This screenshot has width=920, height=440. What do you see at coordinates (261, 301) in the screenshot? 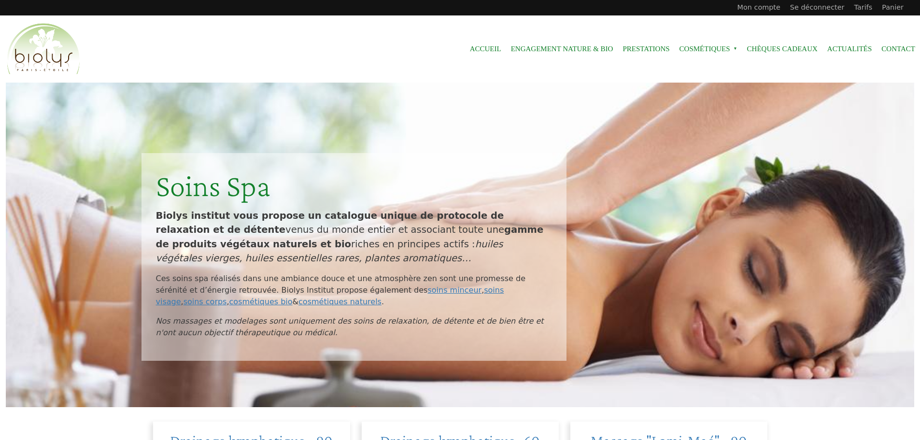
I see `a: cosmétiques bio` at bounding box center [261, 301].